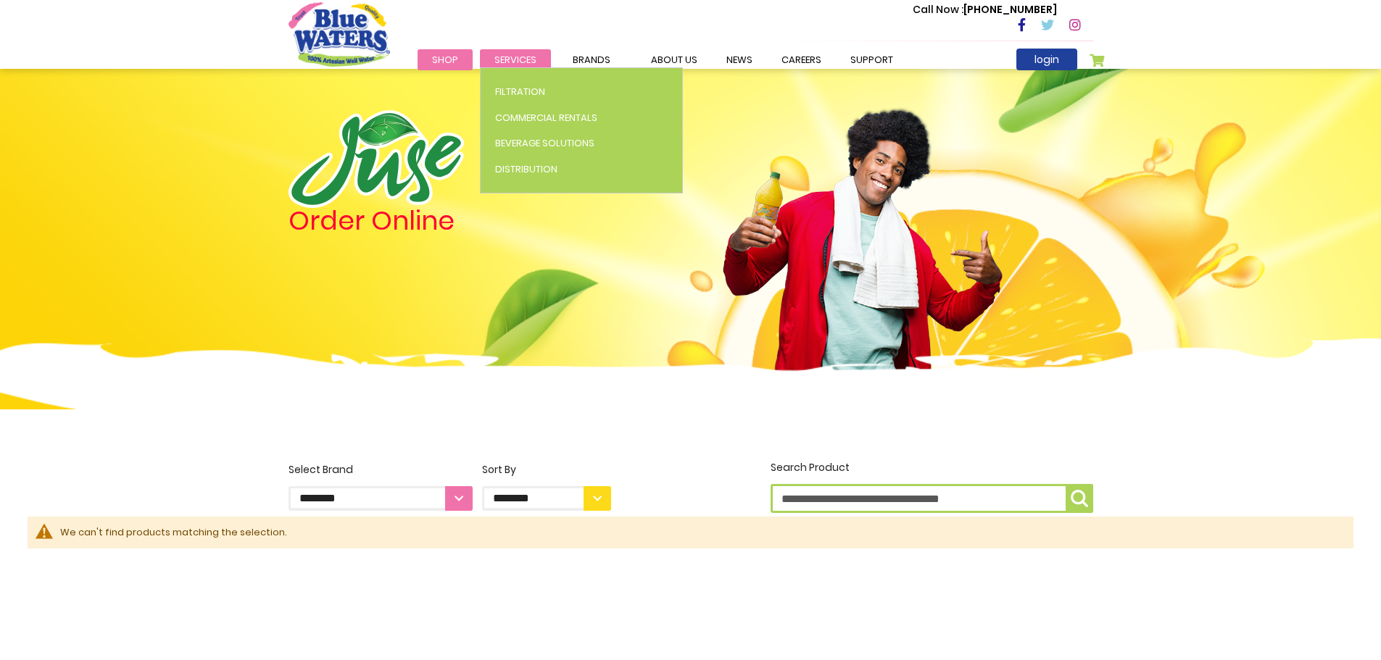 The width and height of the screenshot is (1381, 660). What do you see at coordinates (1079, 499) in the screenshot?
I see `img: search-icon.png` at bounding box center [1079, 499].